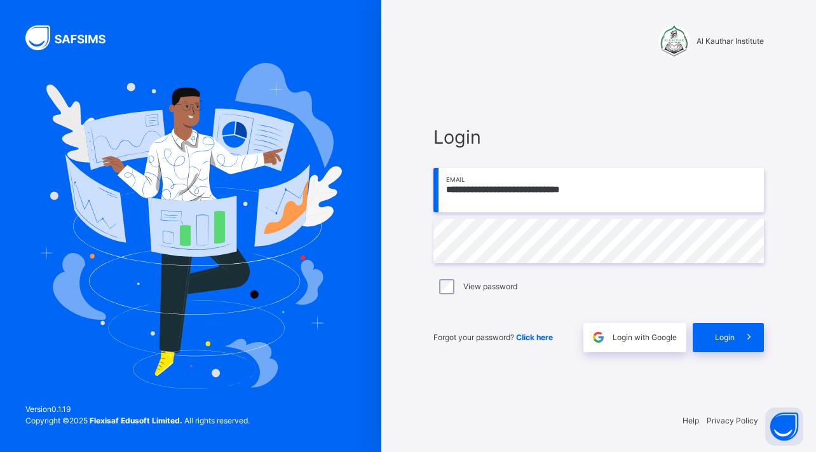  I want to click on button: Open asap, so click(784, 427).